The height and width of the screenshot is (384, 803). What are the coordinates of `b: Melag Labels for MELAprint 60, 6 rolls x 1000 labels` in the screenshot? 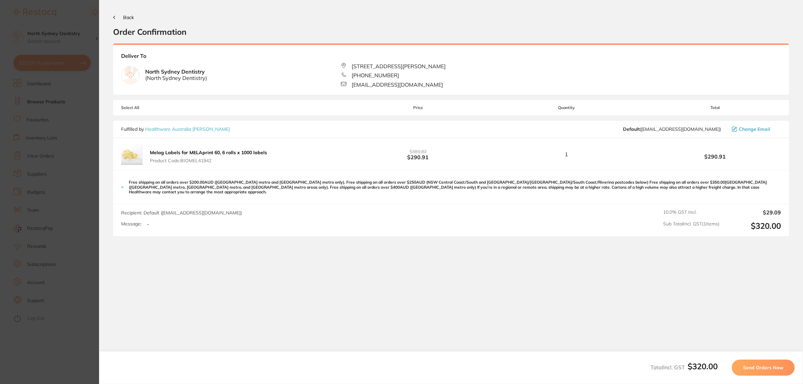 It's located at (208, 152).